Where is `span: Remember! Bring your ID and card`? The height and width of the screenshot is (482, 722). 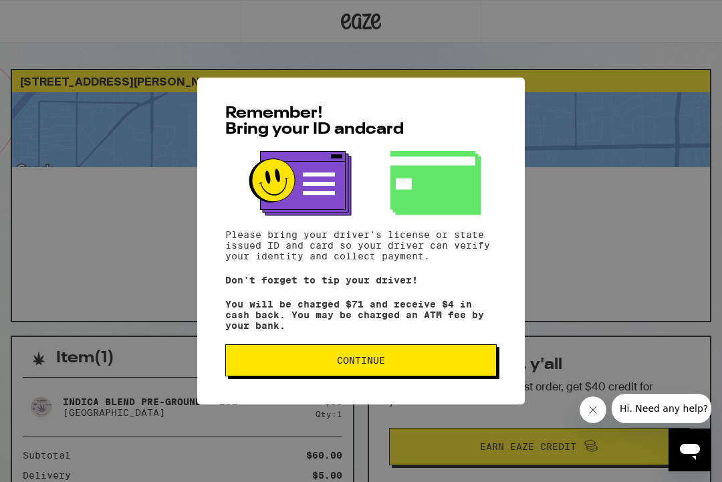 span: Remember! Bring your ID and card is located at coordinates (314, 122).